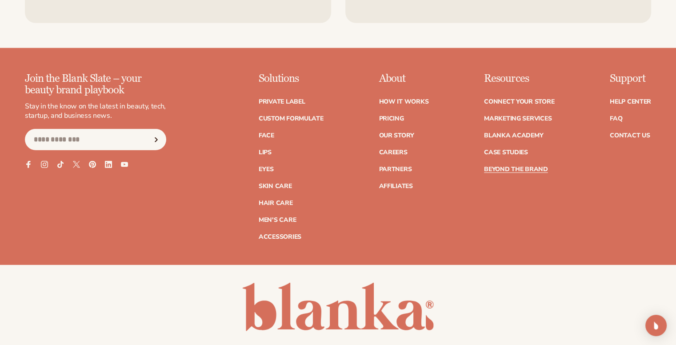 This screenshot has width=676, height=345. Describe the element at coordinates (266, 169) in the screenshot. I see `a: Eyes` at that location.